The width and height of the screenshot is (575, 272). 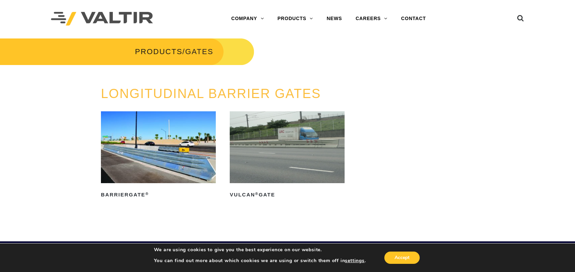 I want to click on a: CONTACT, so click(x=413, y=19).